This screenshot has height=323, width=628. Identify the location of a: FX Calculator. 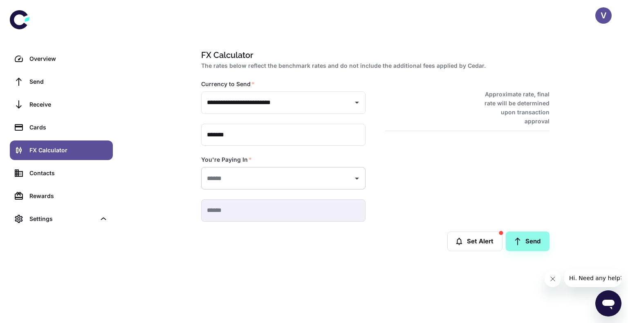
(61, 150).